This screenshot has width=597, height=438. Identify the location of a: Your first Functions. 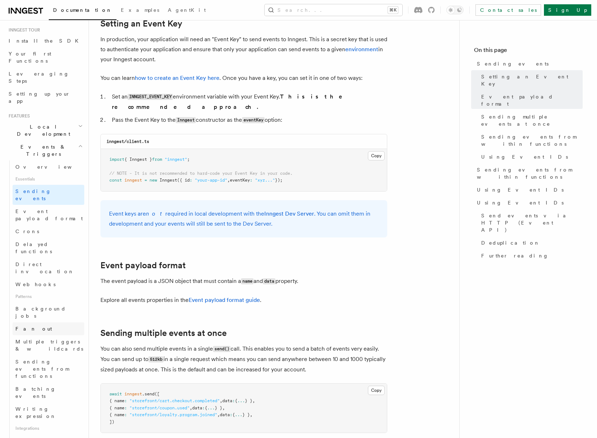
(45, 57).